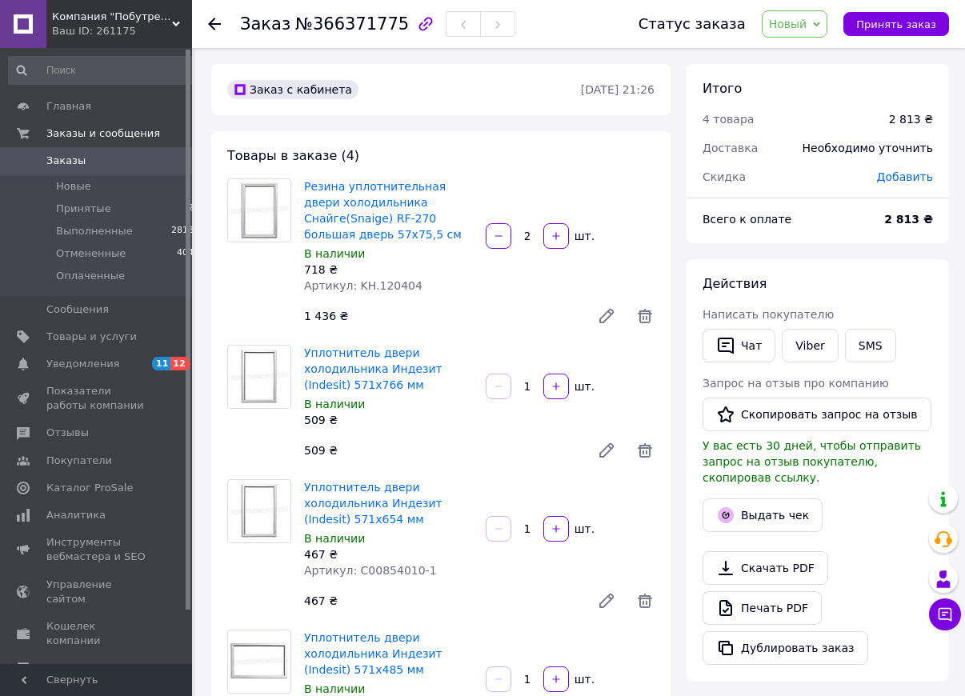 The width and height of the screenshot is (965, 696). I want to click on input: Поиск, so click(104, 70).